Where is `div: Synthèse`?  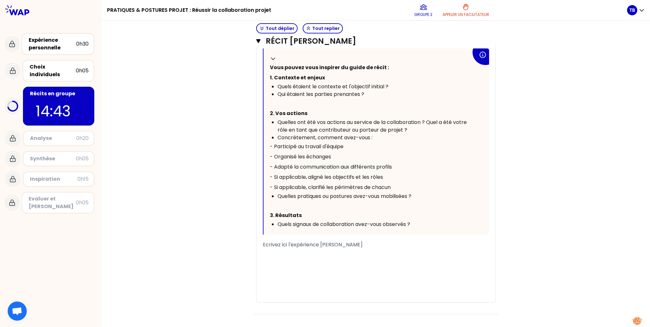
div: Synthèse is located at coordinates (53, 159).